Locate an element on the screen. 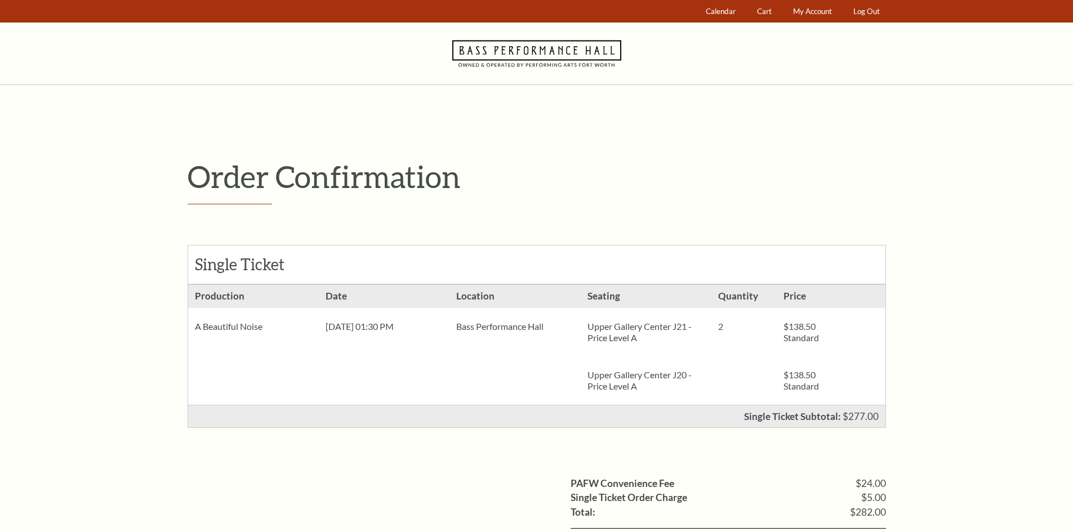  label: Total: is located at coordinates (583, 512).